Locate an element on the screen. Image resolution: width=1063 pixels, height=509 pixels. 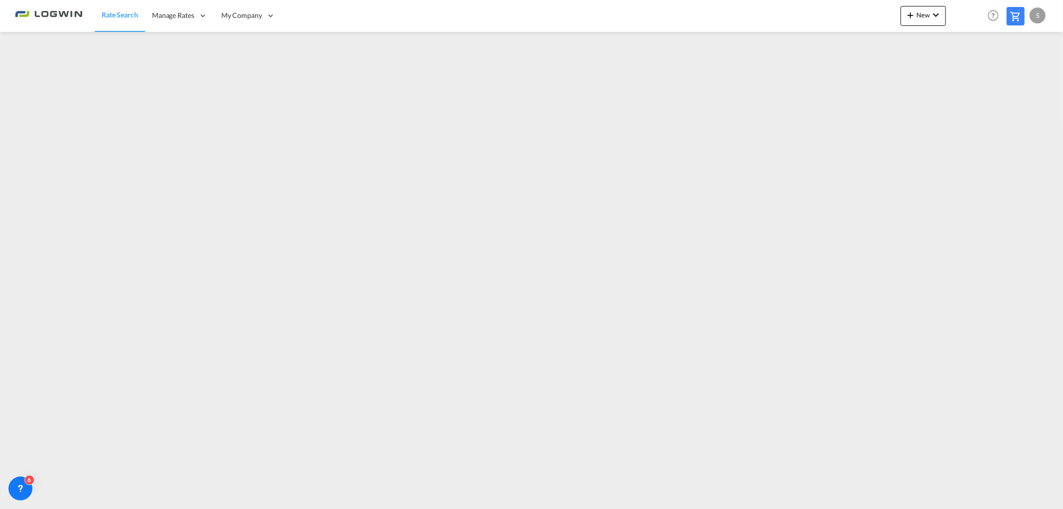
md-icon: icon-chevron-down is located at coordinates (936, 15).